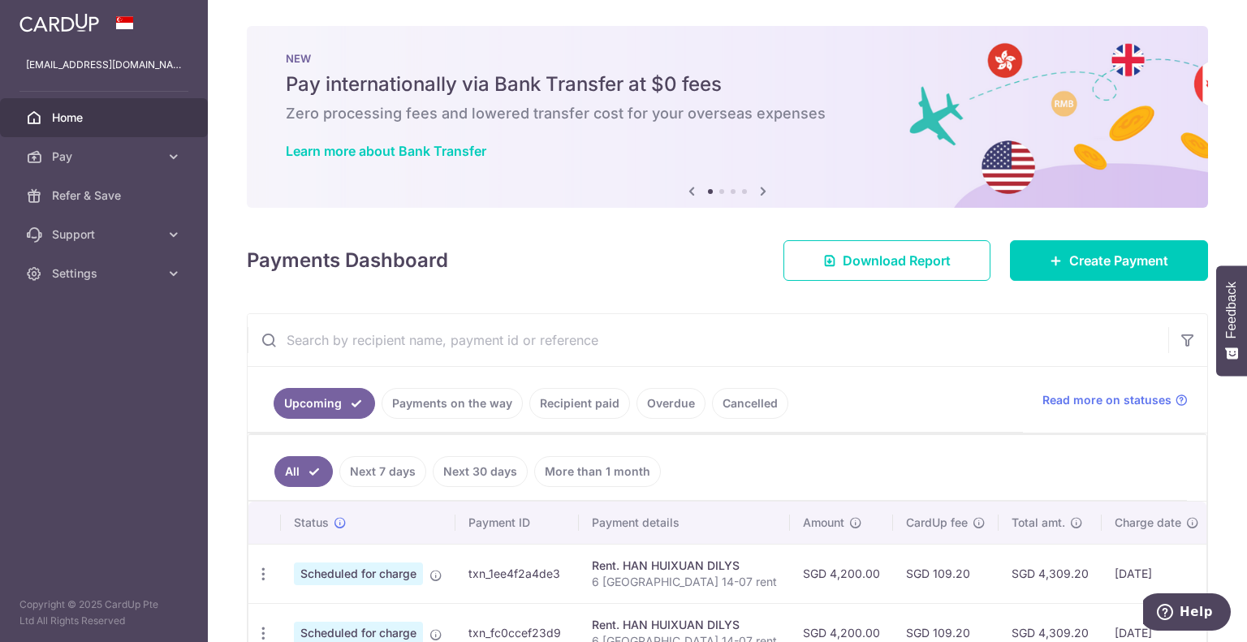 The width and height of the screenshot is (1247, 642). What do you see at coordinates (358, 574) in the screenshot?
I see `span: Scheduled for charge` at bounding box center [358, 574].